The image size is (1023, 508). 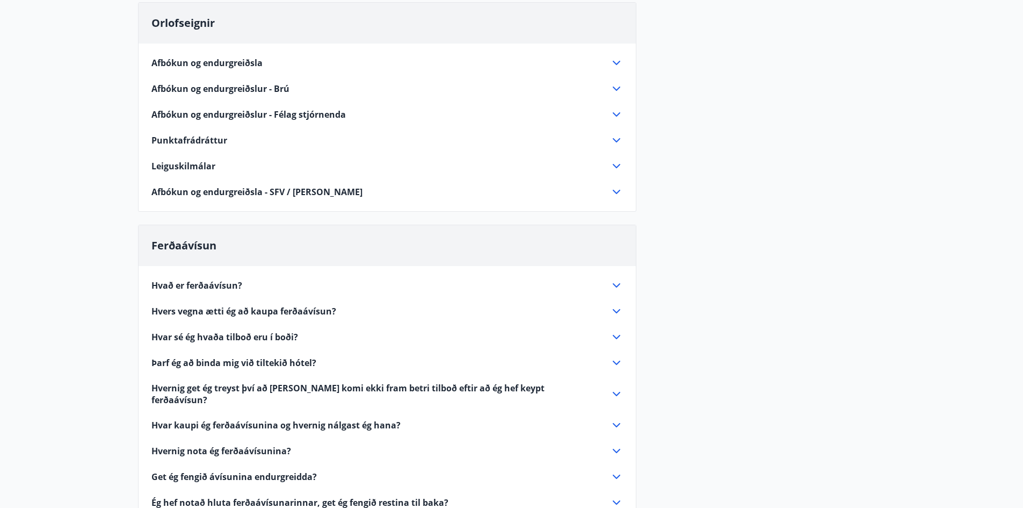 I want to click on span: Orlofseignir, so click(x=183, y=23).